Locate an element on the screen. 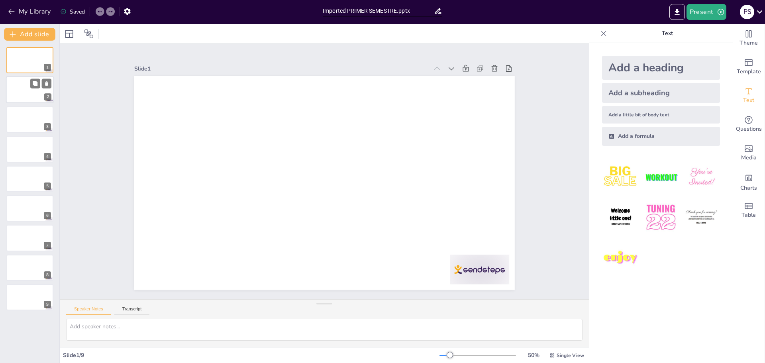 Image resolution: width=765 pixels, height=363 pixels. input: Insert title is located at coordinates (378, 11).